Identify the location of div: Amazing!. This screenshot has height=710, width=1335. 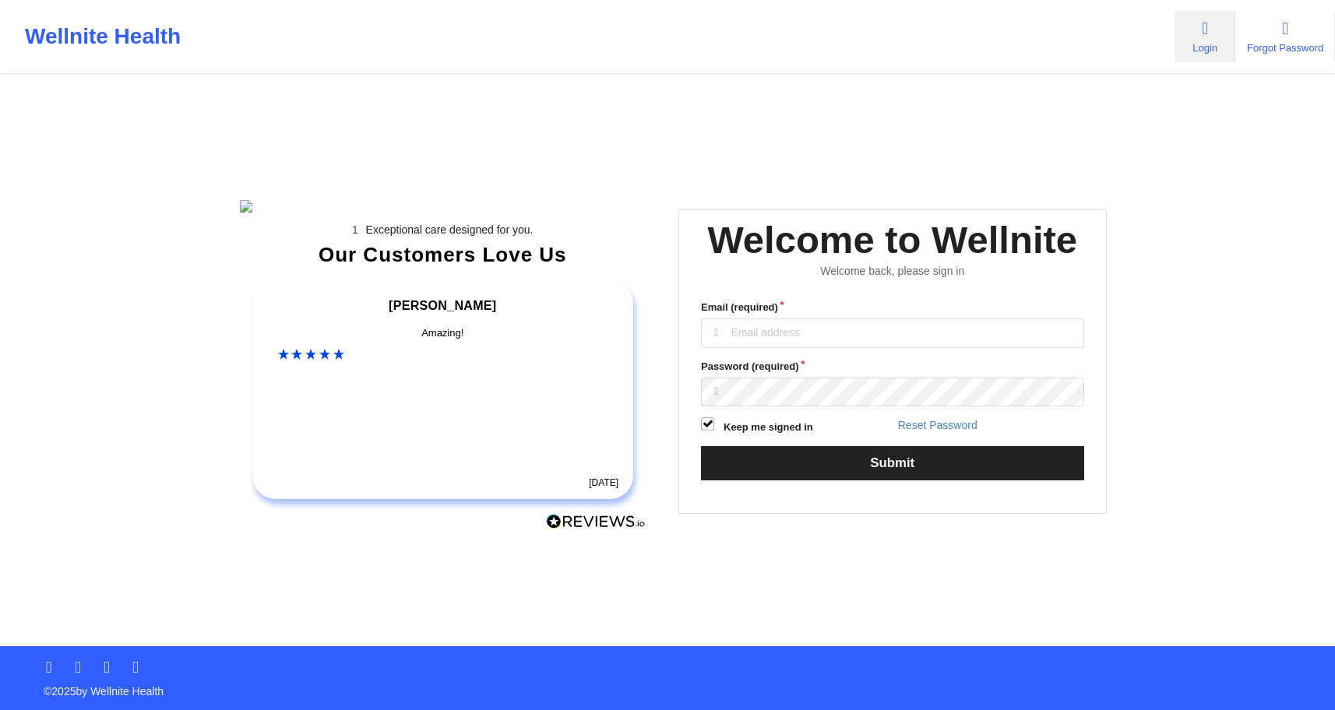
(443, 333).